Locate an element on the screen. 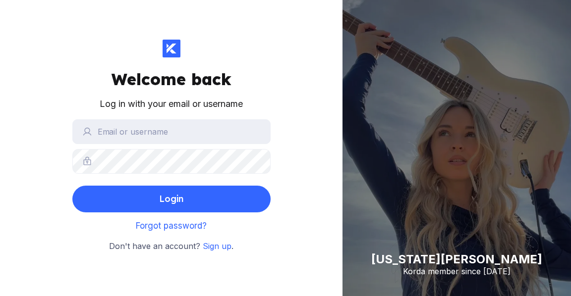 The height and width of the screenshot is (296, 571). input: Email or username is located at coordinates (171, 132).